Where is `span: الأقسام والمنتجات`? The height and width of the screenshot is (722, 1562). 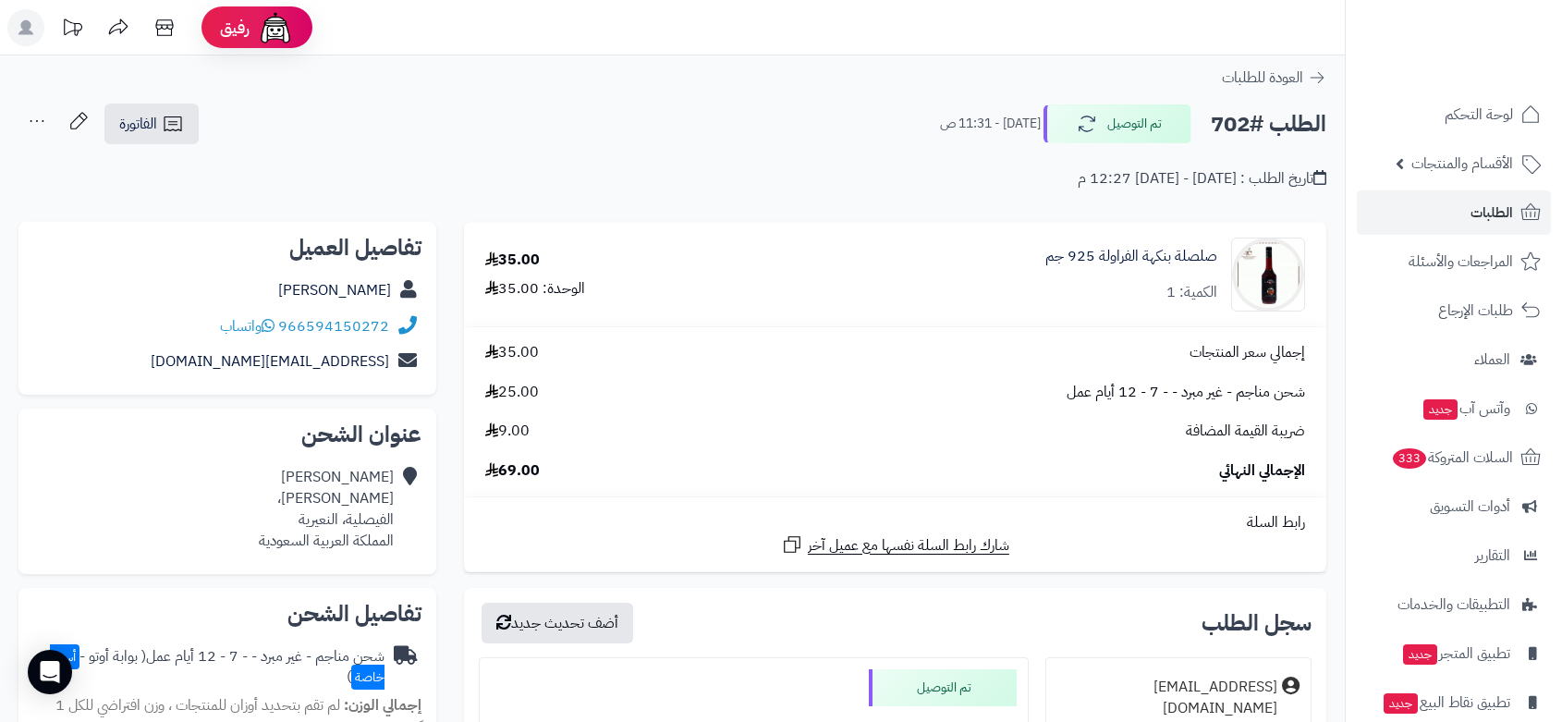
span: الأقسام والمنتجات is located at coordinates (1462, 164).